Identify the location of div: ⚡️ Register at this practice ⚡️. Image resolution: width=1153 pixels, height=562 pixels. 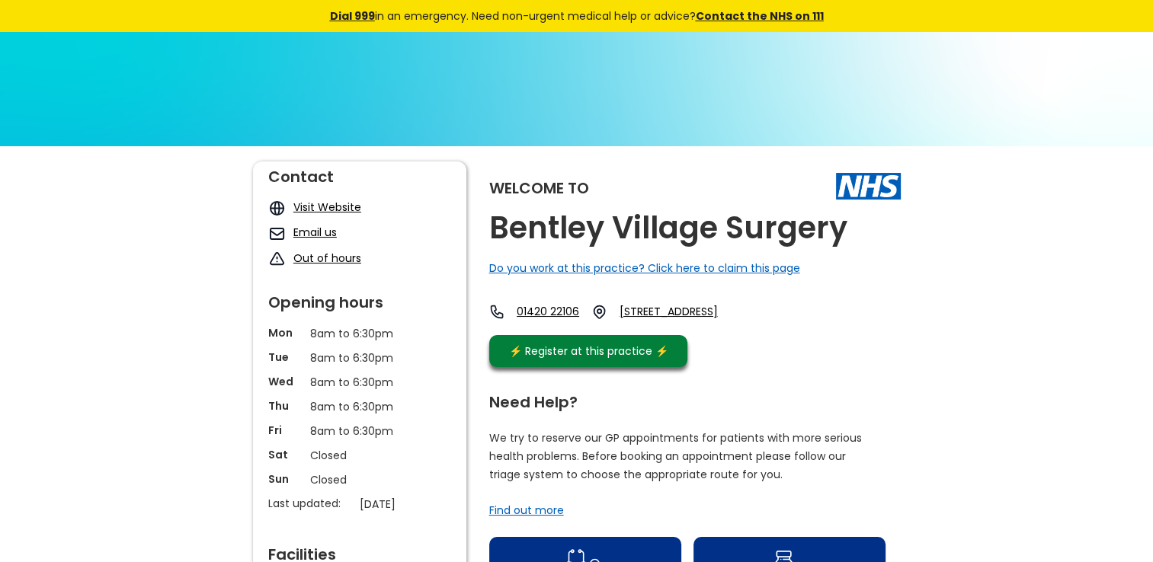
(589, 351).